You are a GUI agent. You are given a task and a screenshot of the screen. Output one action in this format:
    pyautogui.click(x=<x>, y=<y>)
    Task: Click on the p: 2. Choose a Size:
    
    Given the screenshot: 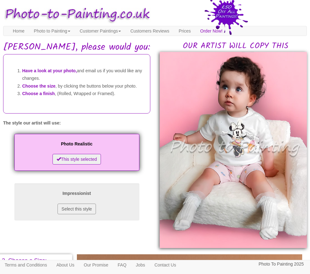 What is the action you would take?
    pyautogui.click(x=35, y=260)
    